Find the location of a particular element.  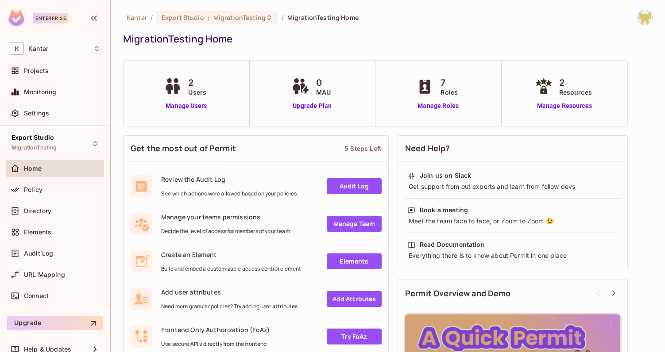

a: Add Attrbutes is located at coordinates (354, 299).